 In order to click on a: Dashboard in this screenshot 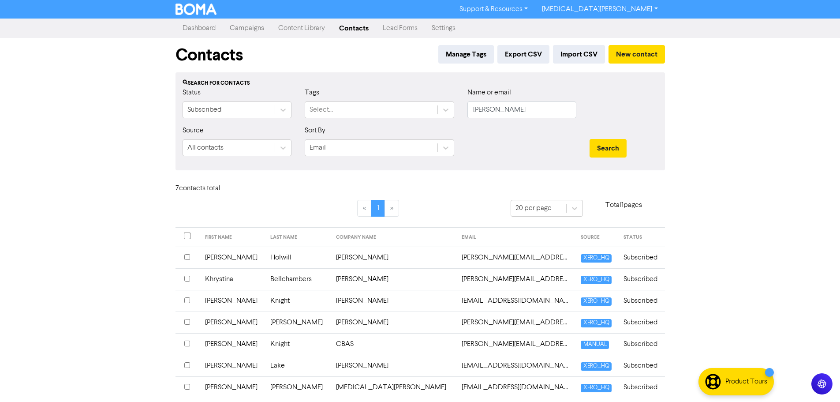, I will do `click(199, 28)`.